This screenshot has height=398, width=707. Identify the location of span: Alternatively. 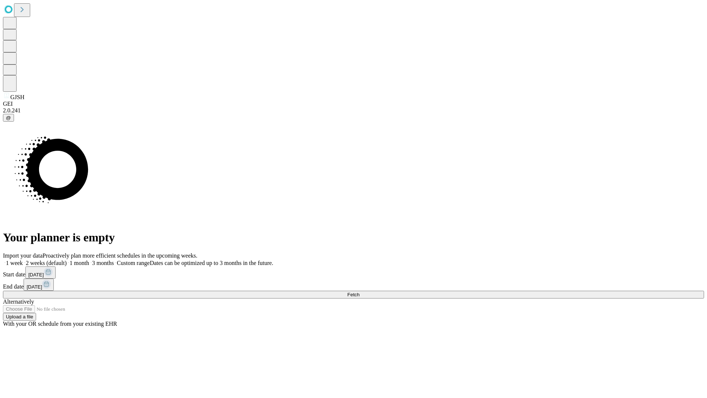
(18, 301).